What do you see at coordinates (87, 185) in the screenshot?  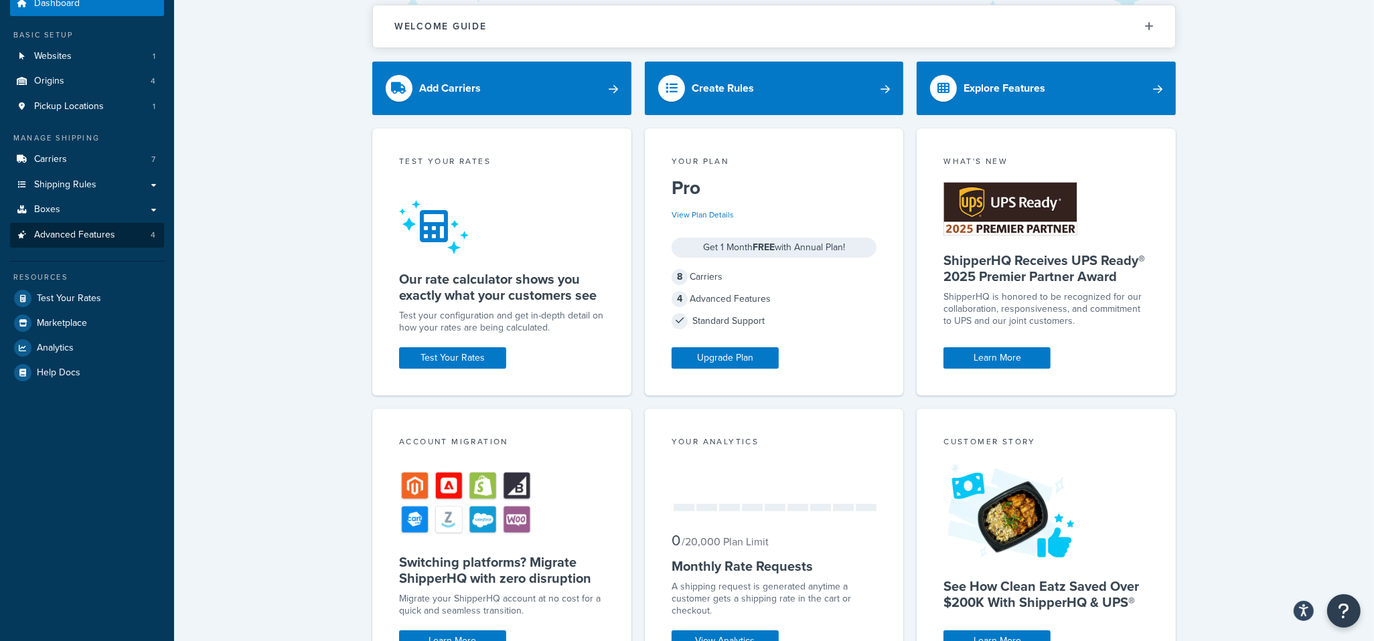 I see `li: Shipping Rules` at bounding box center [87, 185].